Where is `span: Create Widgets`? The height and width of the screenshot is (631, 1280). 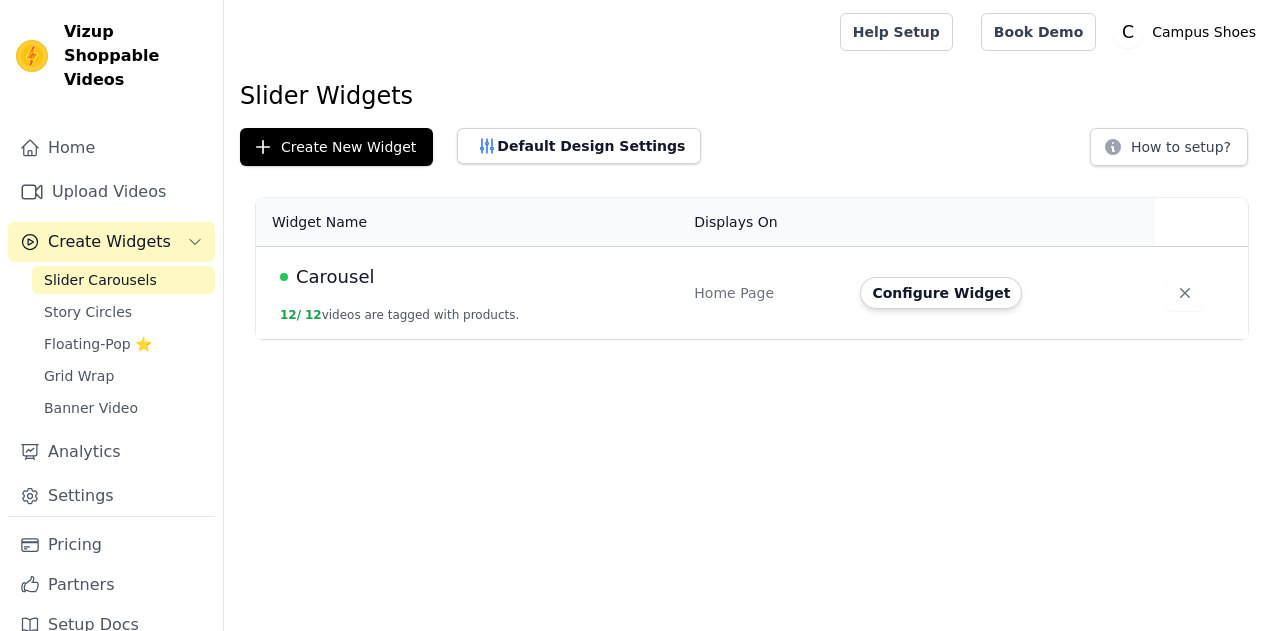
span: Create Widgets is located at coordinates (109, 242).